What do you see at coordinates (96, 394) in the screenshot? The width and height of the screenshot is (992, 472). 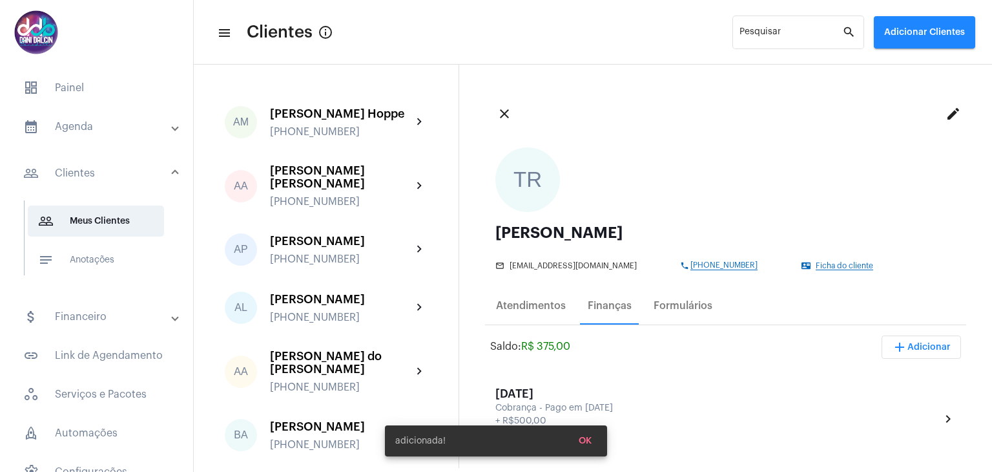 I see `span: Serviços e Pacotes` at bounding box center [96, 394].